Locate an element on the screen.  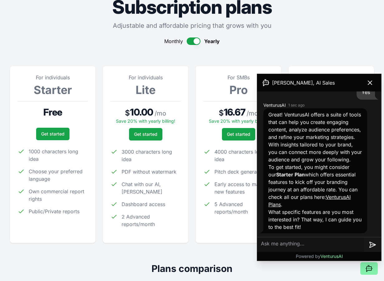
h3: Pro is located at coordinates (239, 90).